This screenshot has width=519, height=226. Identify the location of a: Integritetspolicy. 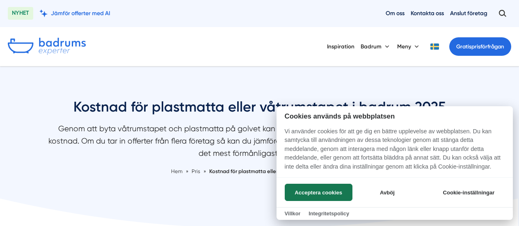
(329, 213).